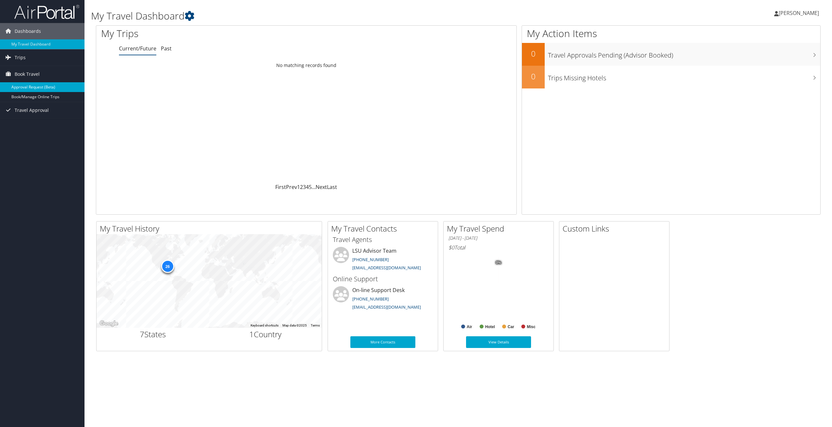  I want to click on text: Misc, so click(531, 327).